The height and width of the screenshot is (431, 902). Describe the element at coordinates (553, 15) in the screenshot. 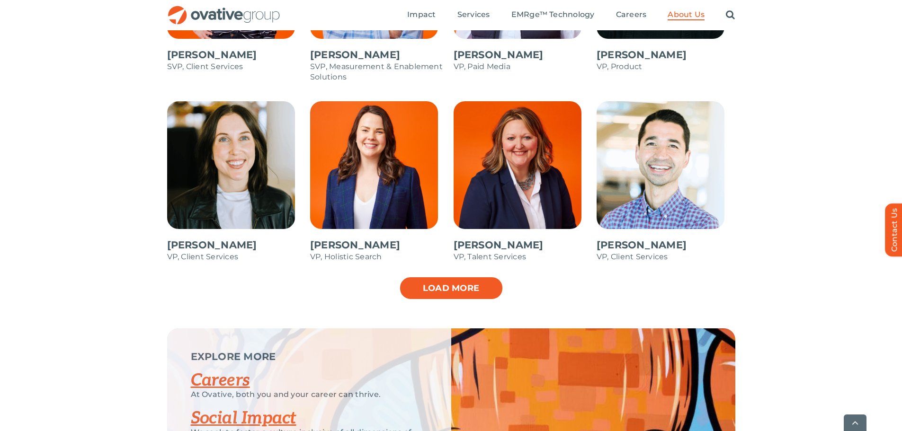

I see `a: EMRge™ Technology` at that location.